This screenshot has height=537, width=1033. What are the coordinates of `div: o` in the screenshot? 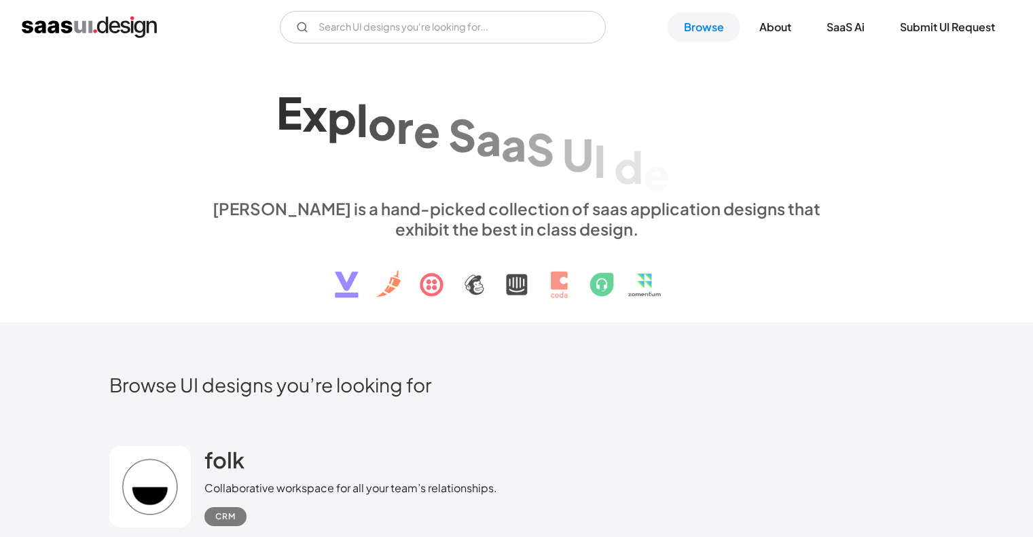 It's located at (382, 122).